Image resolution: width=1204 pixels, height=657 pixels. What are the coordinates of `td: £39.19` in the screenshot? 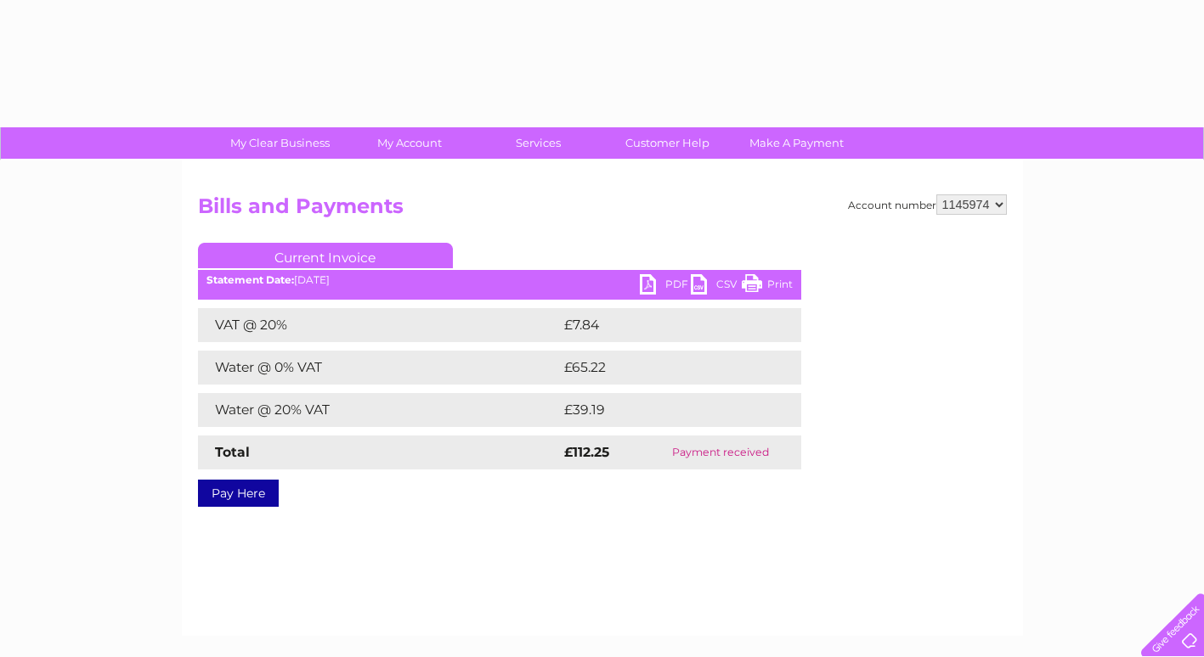 It's located at (662, 410).